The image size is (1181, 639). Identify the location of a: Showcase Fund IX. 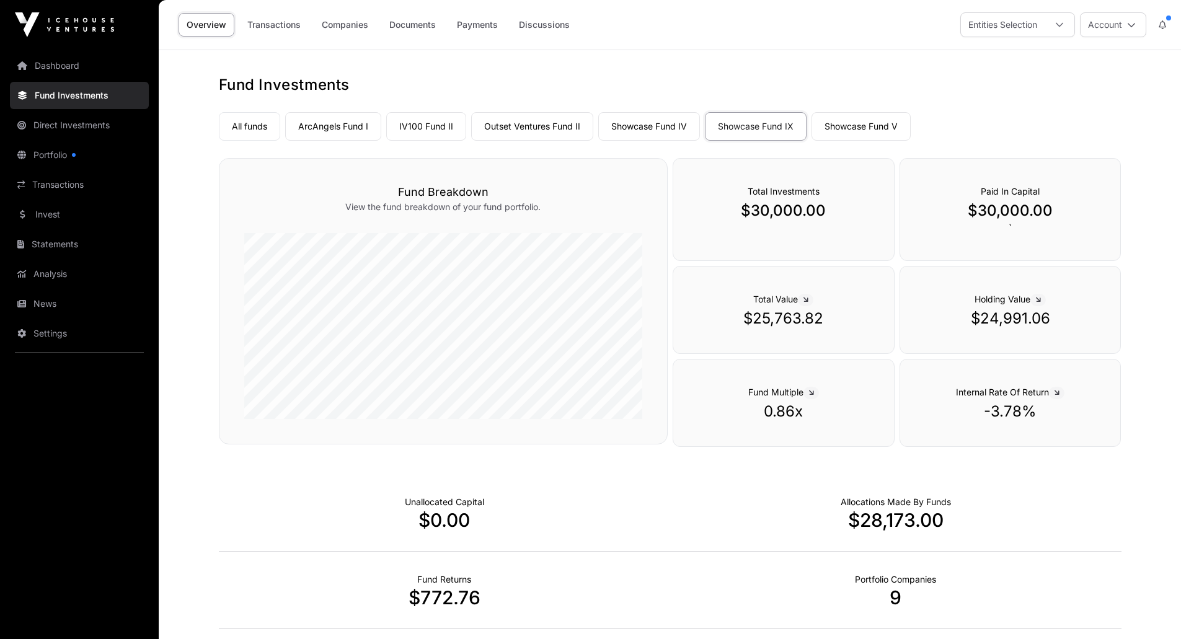
(756, 127).